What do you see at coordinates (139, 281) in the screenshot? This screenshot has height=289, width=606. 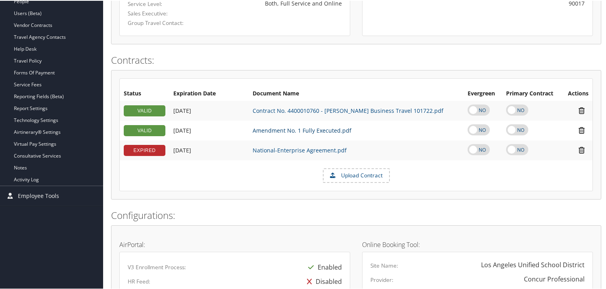 I see `label: HR Feed:` at bounding box center [139, 281].